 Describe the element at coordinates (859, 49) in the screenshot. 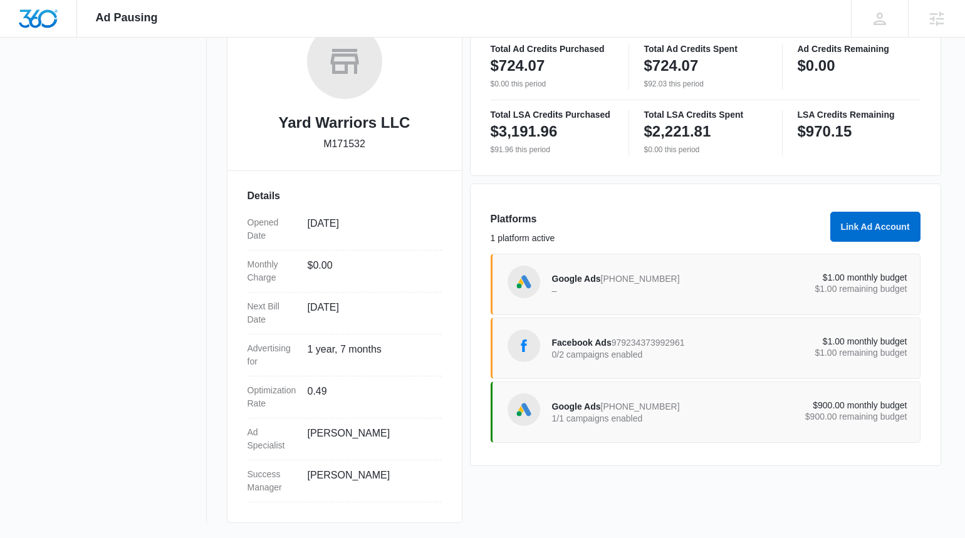

I see `p: Ad Credits Remaining` at that location.